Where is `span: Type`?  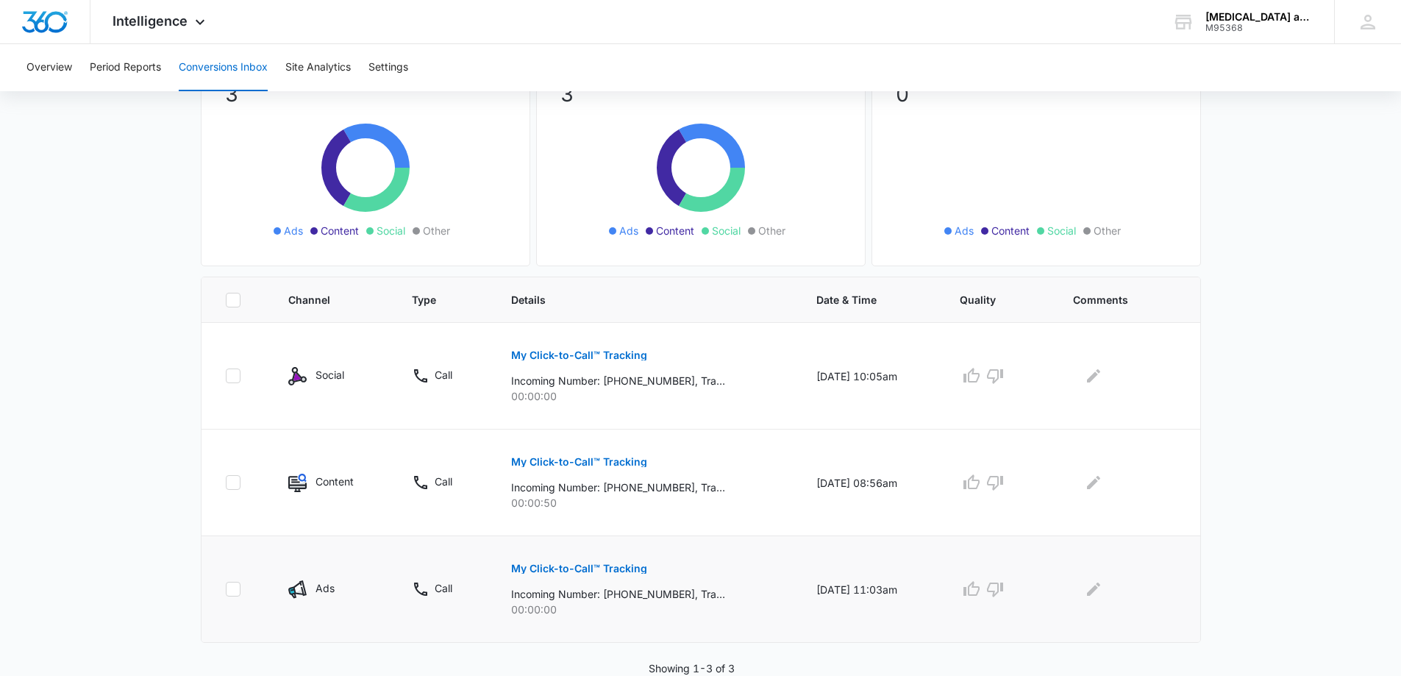
span: Type is located at coordinates (433, 299).